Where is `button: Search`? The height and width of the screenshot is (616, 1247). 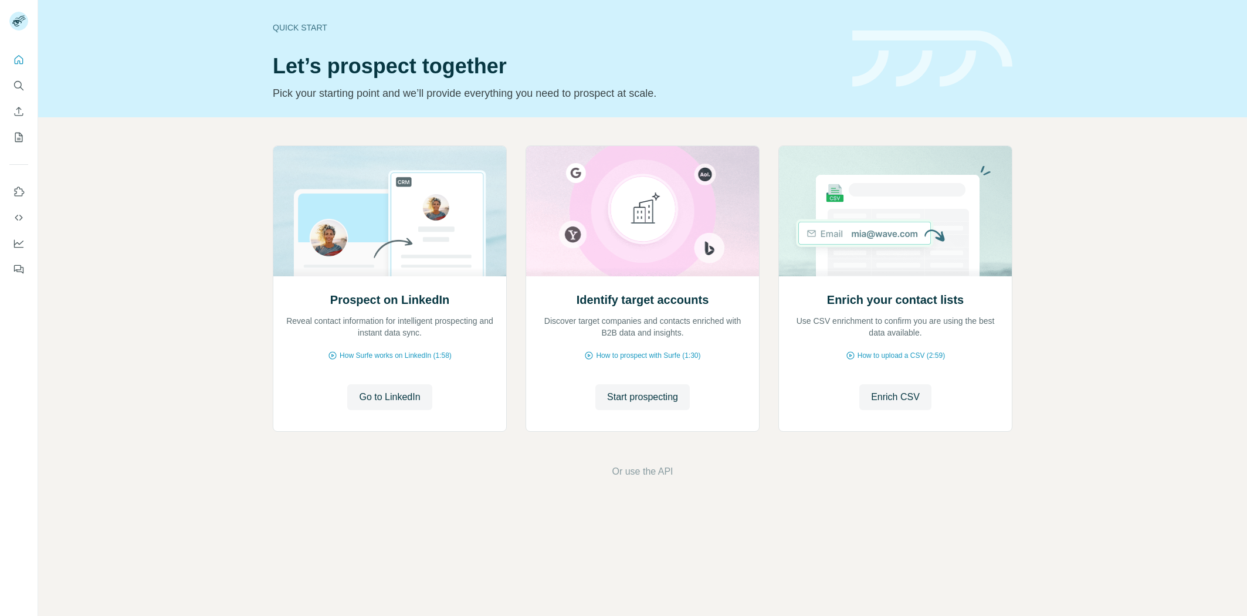
button: Search is located at coordinates (19, 86).